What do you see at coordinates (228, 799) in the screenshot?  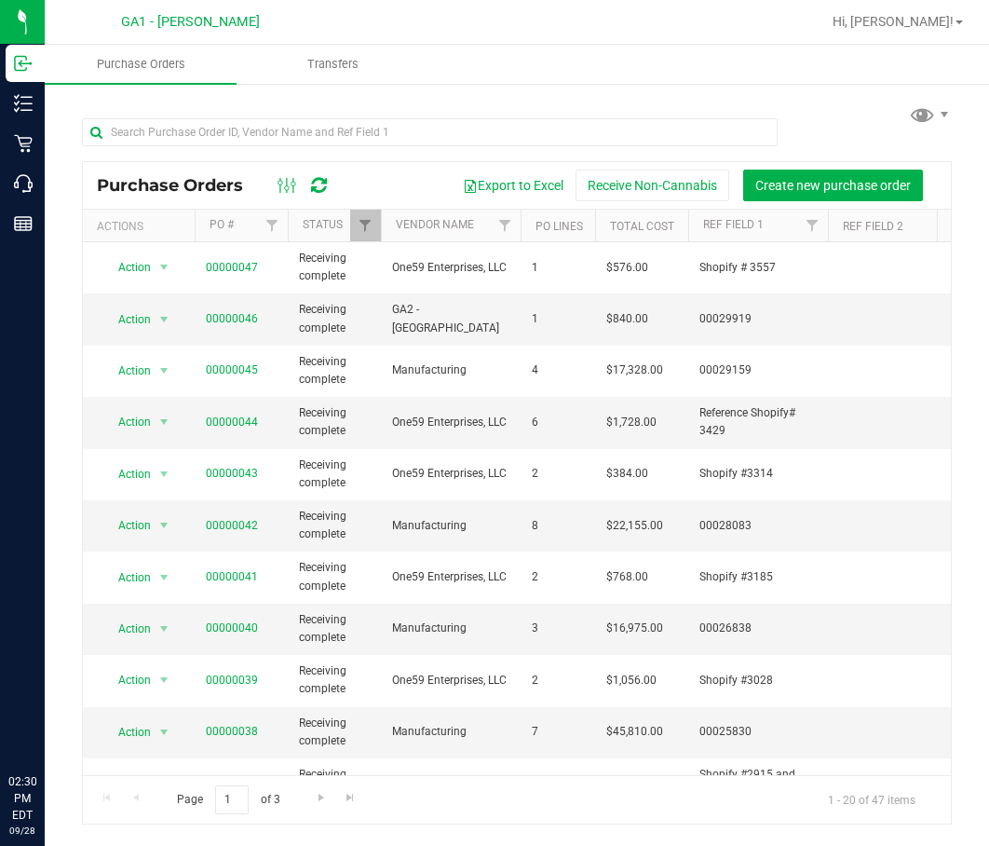 I see `span: Page of 3` at bounding box center [228, 799].